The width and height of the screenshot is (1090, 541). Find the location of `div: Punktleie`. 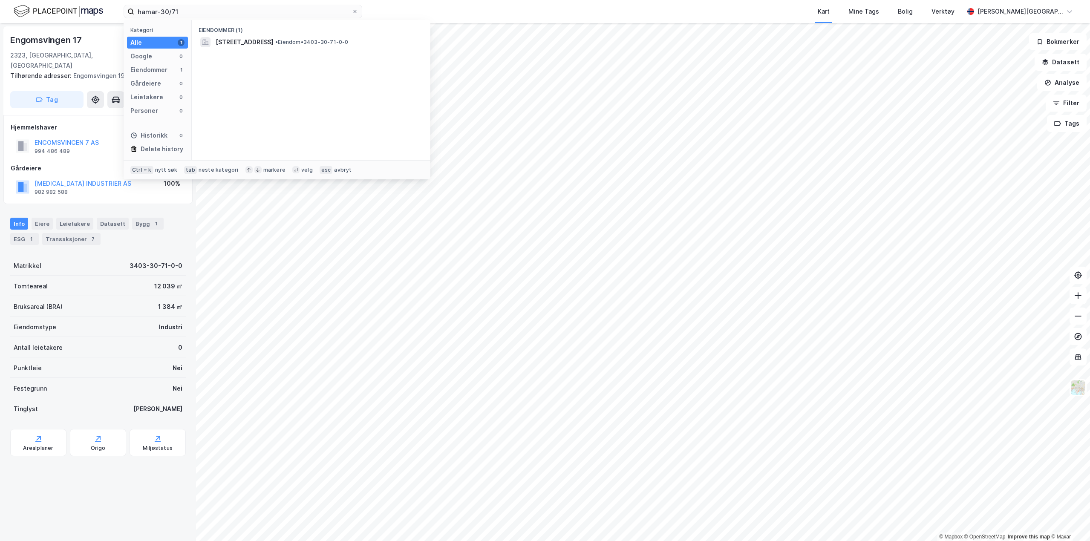

div: Punktleie is located at coordinates (28, 368).